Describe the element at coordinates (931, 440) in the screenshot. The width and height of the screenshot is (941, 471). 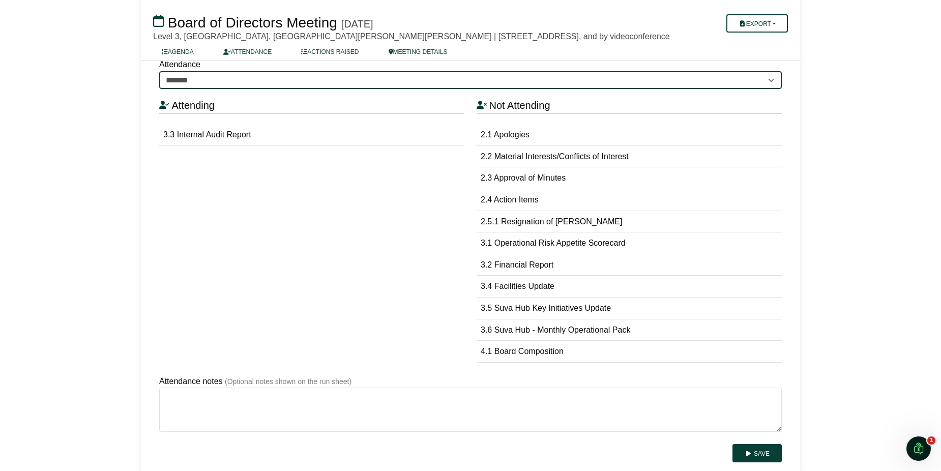
I see `span: 1` at that location.